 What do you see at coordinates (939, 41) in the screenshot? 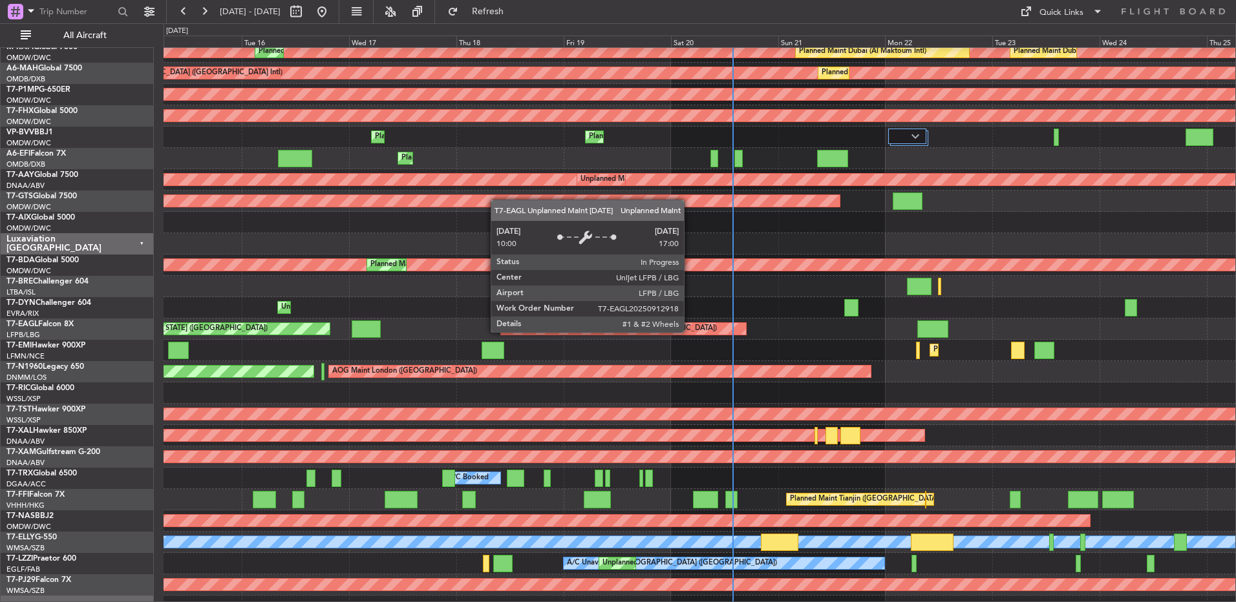
I see `div: Mon 22` at bounding box center [939, 41].